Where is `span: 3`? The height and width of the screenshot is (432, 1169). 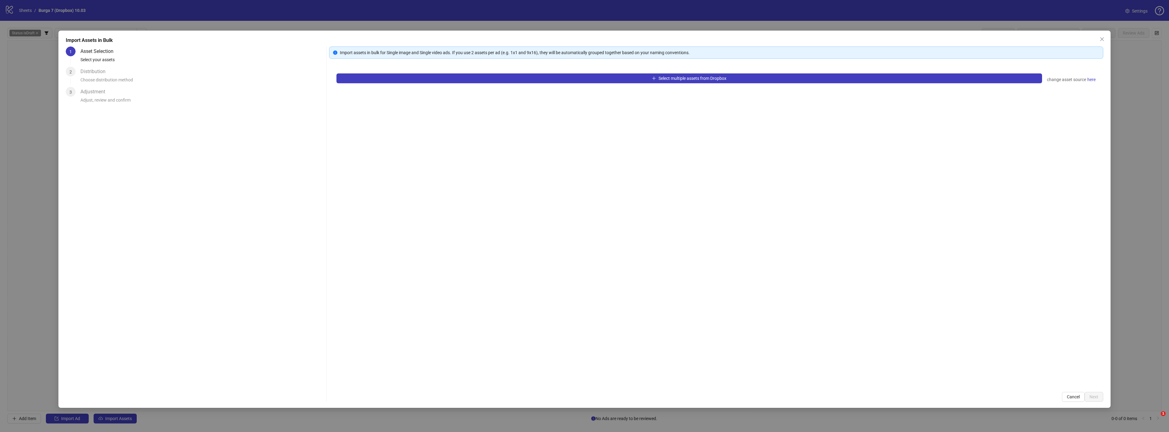 span: 3 is located at coordinates (71, 92).